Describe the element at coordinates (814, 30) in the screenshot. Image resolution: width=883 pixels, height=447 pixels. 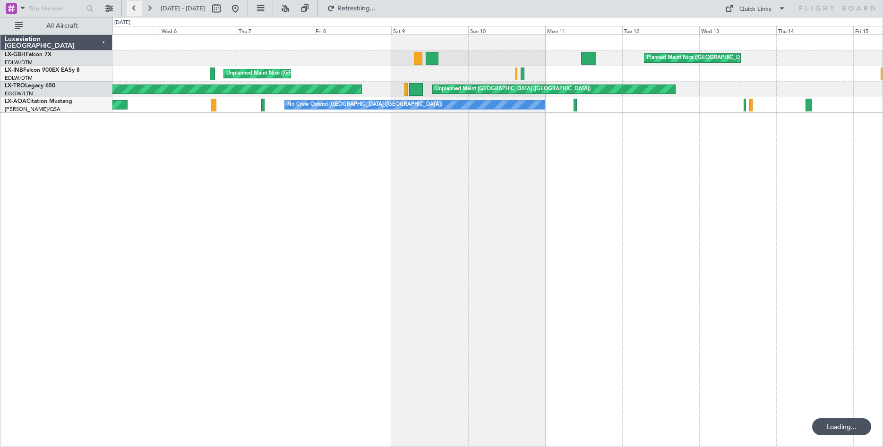
I see `div: Thu 14` at that location.